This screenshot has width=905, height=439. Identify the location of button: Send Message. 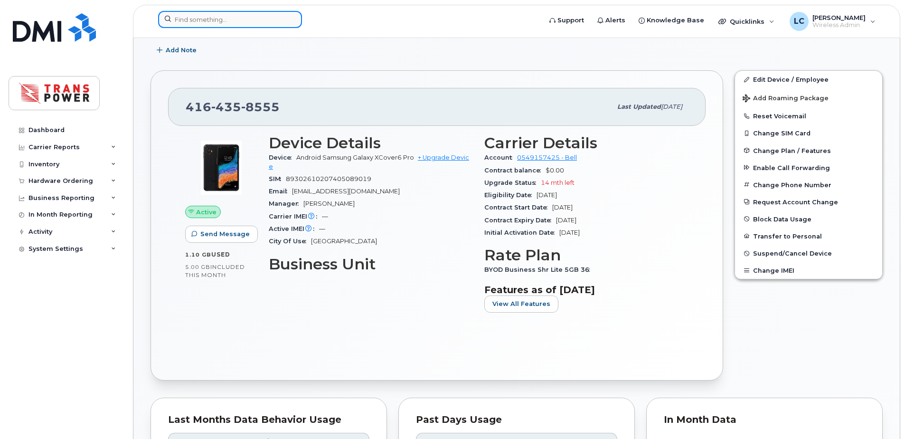
(221, 234).